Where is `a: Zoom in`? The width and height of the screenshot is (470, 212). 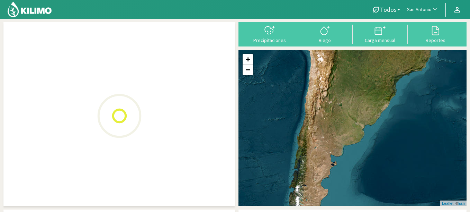 a: Zoom in is located at coordinates (248, 59).